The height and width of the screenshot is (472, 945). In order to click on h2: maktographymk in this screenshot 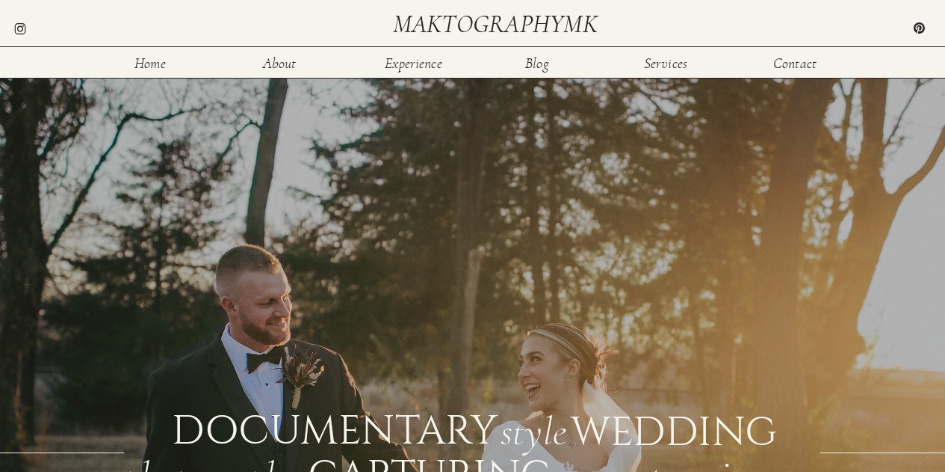, I will do `click(498, 24)`.